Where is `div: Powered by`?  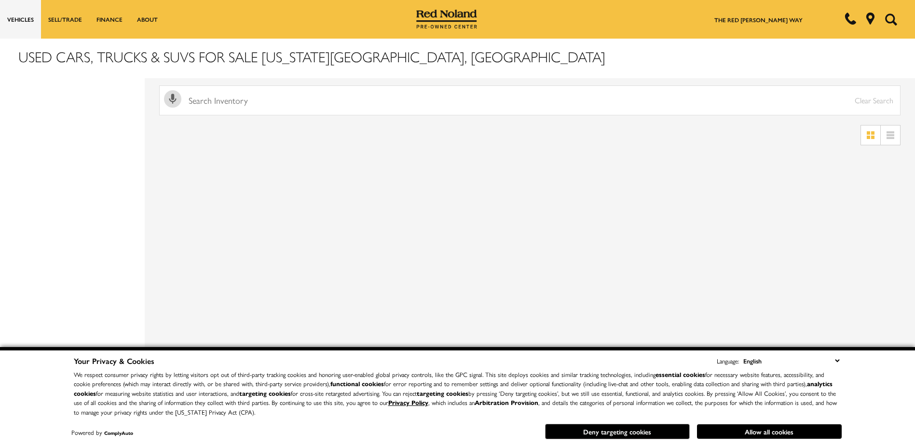
div: Powered by is located at coordinates (102, 432).